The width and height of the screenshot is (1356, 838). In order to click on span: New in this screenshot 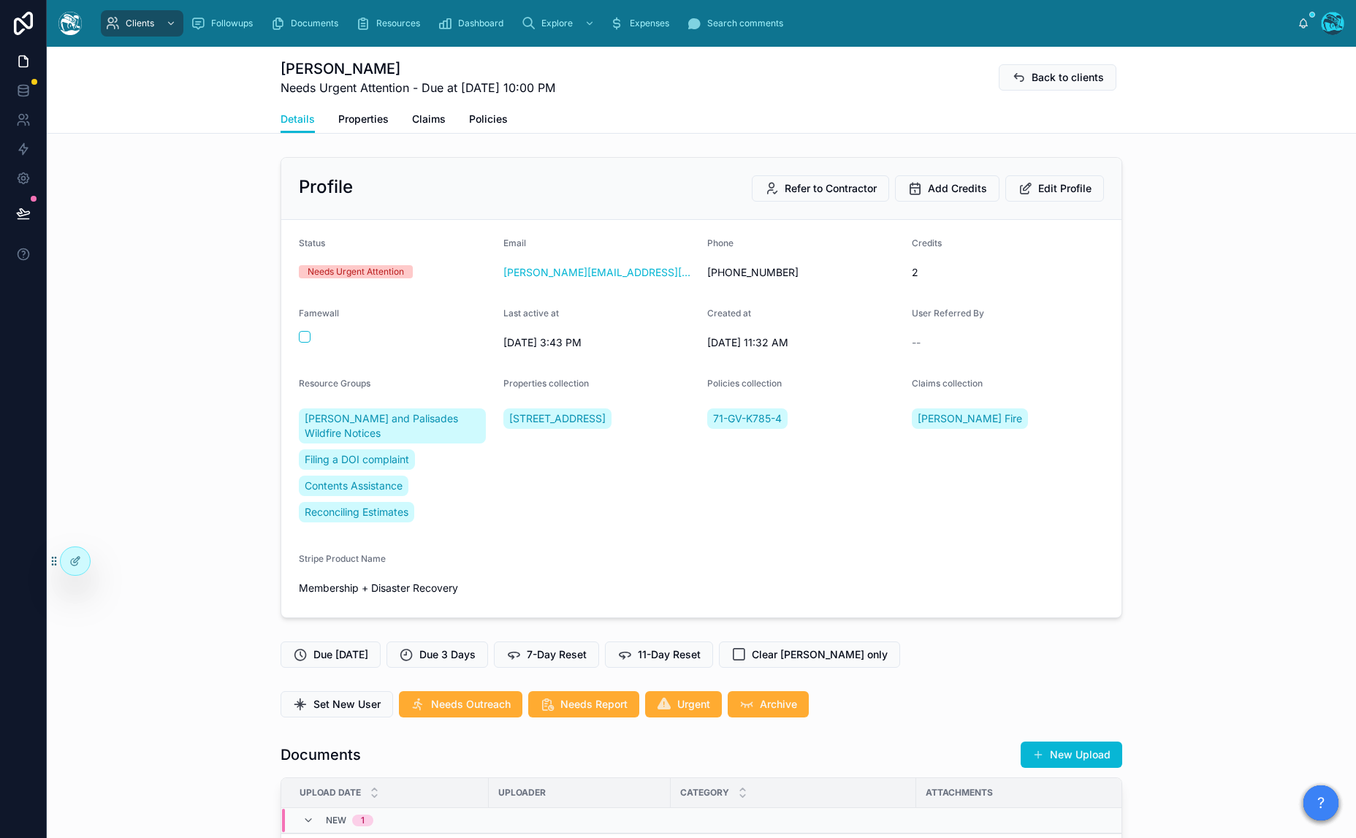, I will do `click(336, 821)`.